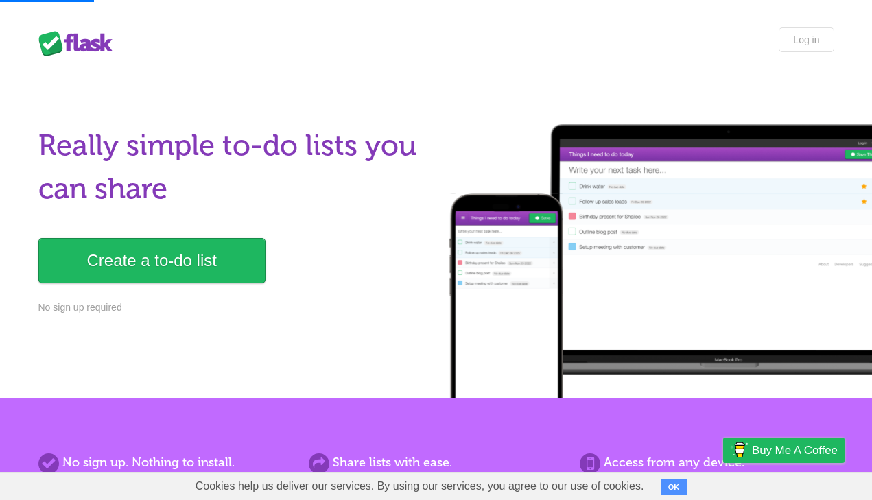 The image size is (872, 500). I want to click on a: Create a to-do list, so click(152, 261).